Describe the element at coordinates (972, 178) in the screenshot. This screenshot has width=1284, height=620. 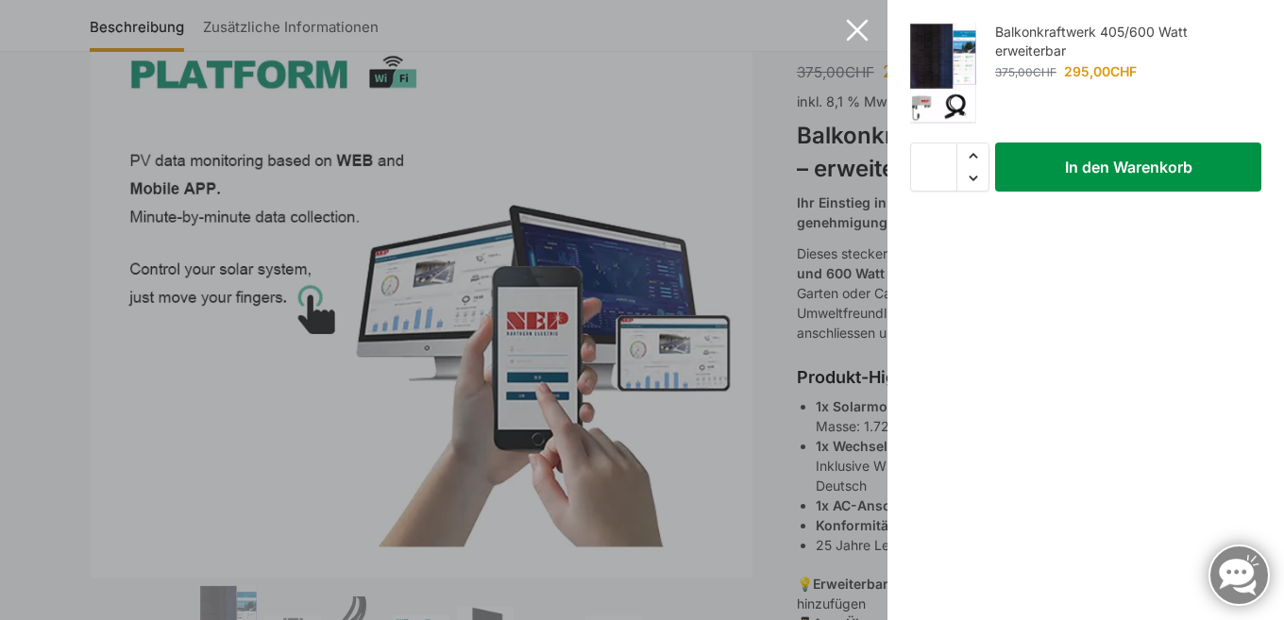
I see `span: Reduce quantity` at that location.